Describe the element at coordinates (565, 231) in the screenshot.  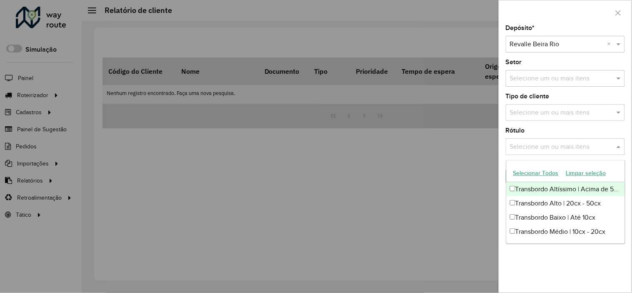
I see `div: Transbordo Médio | 10cx - 20cx` at that location.